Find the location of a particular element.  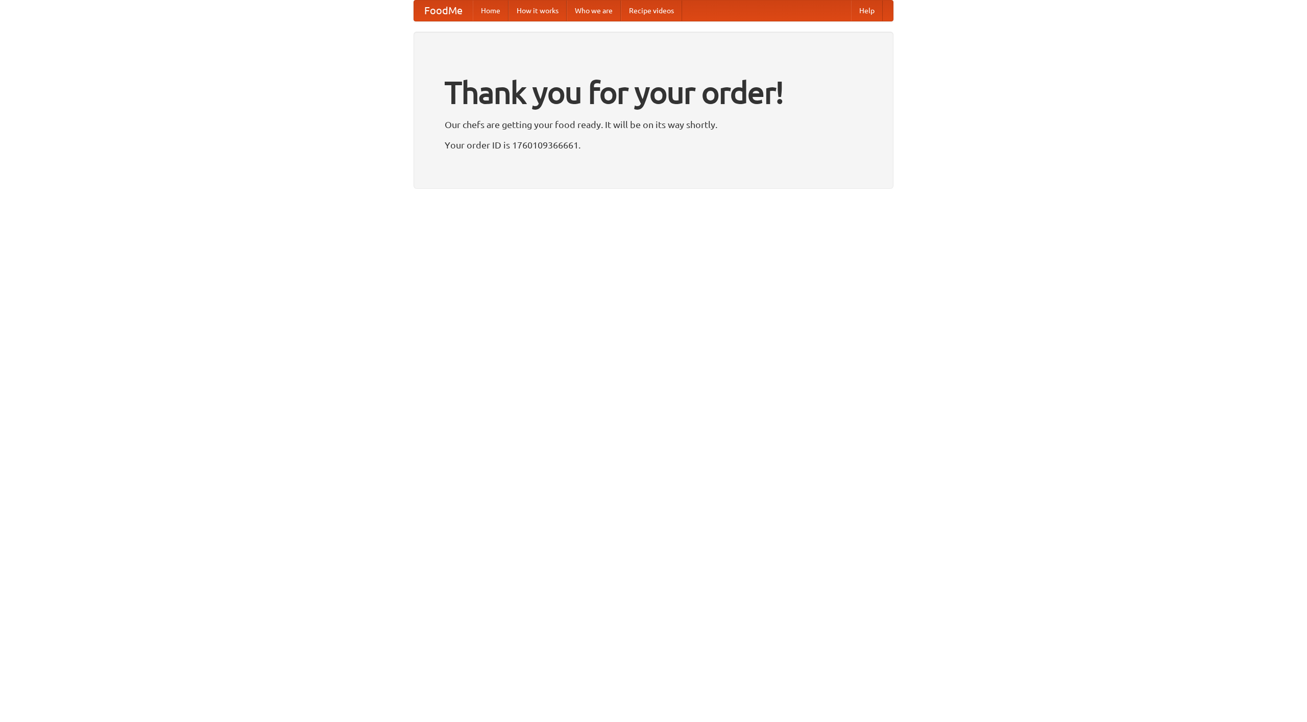

h1: Thank you for your order! is located at coordinates (653, 92).